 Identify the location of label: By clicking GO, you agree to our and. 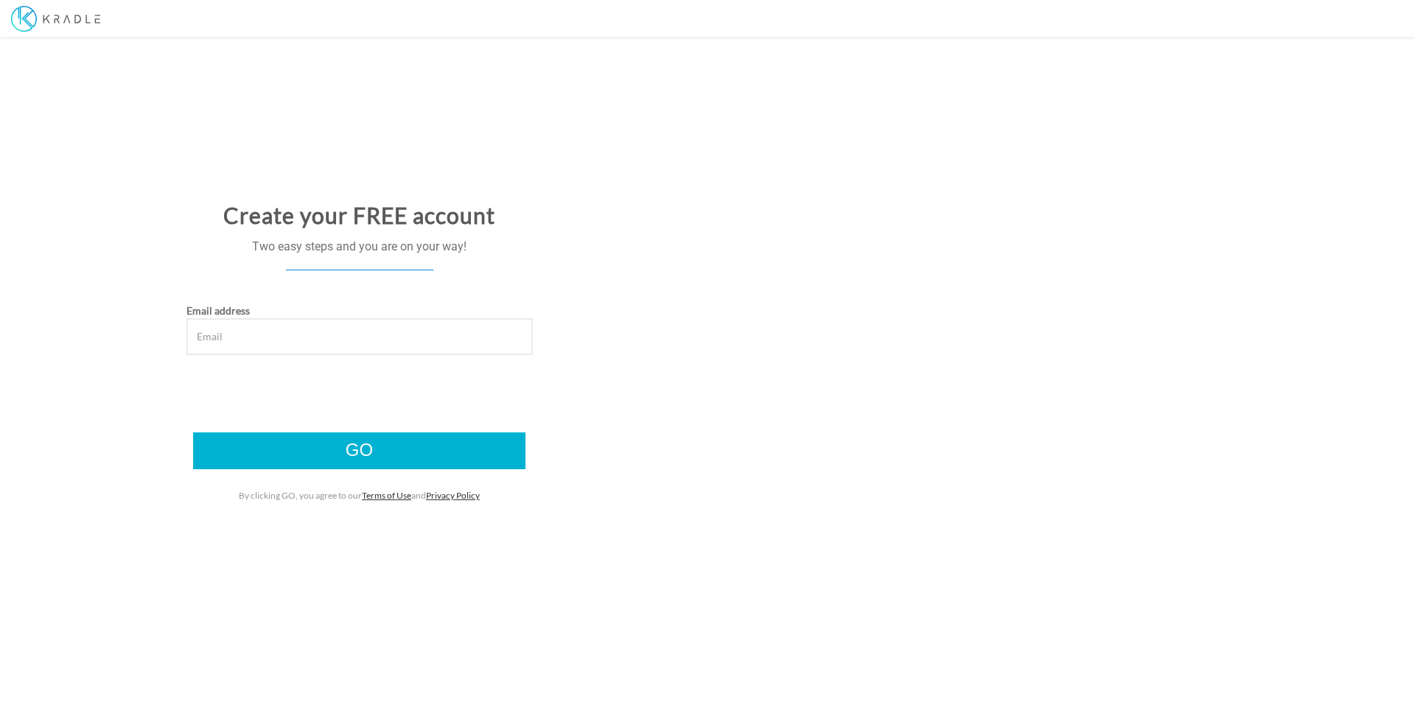
(359, 495).